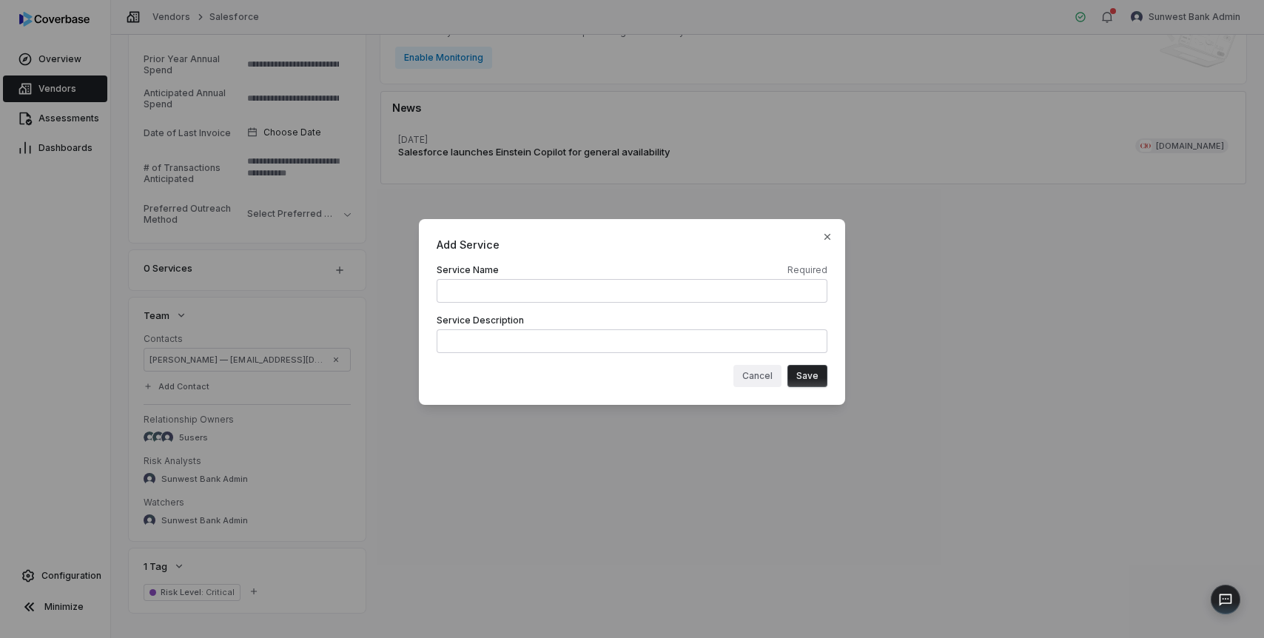  Describe the element at coordinates (632, 244) in the screenshot. I see `span: Add Service` at that location.